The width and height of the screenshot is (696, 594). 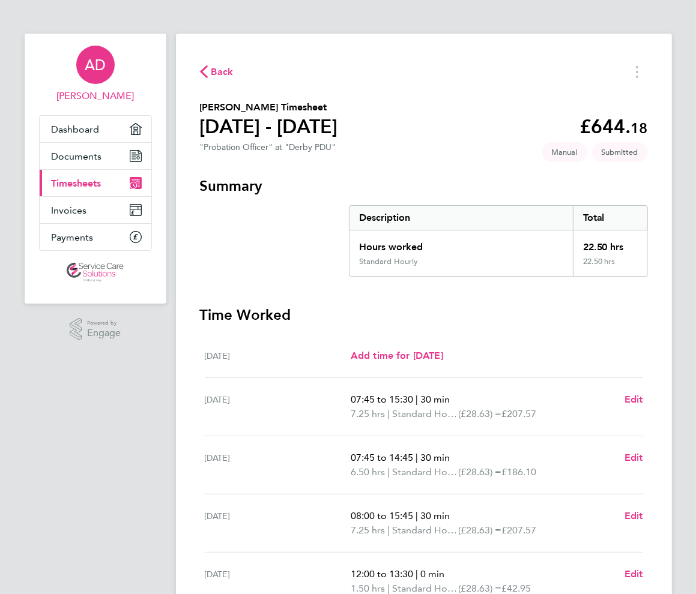 What do you see at coordinates (639, 128) in the screenshot?
I see `span: 18` at bounding box center [639, 128].